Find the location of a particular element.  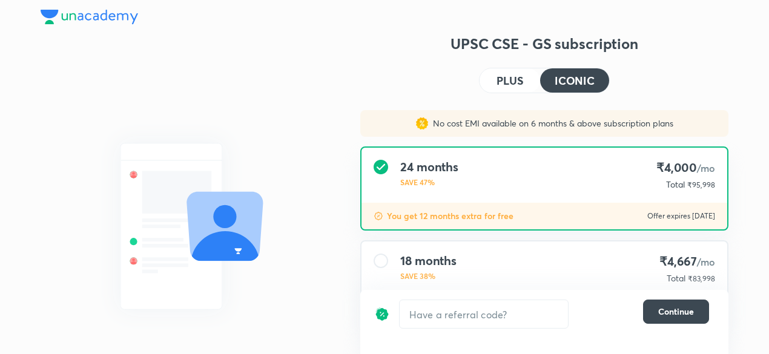

h3: UPSC CSE - GS subscription is located at coordinates (544, 44).